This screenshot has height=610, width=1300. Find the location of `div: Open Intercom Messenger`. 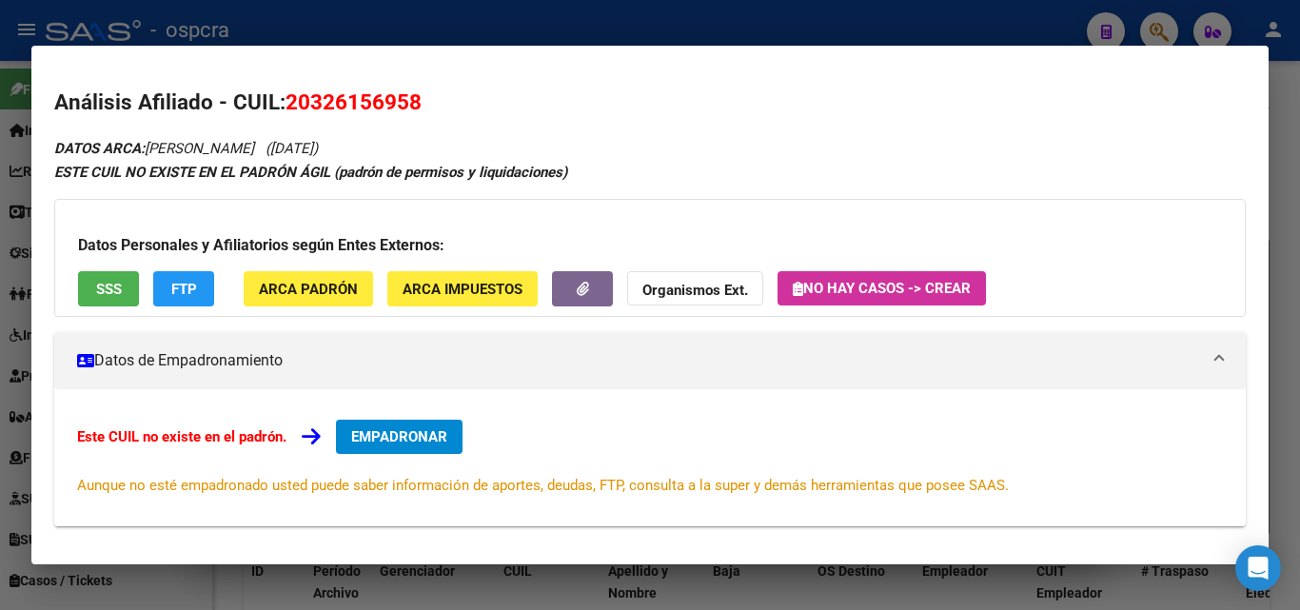

div: Open Intercom Messenger is located at coordinates (1258, 568).